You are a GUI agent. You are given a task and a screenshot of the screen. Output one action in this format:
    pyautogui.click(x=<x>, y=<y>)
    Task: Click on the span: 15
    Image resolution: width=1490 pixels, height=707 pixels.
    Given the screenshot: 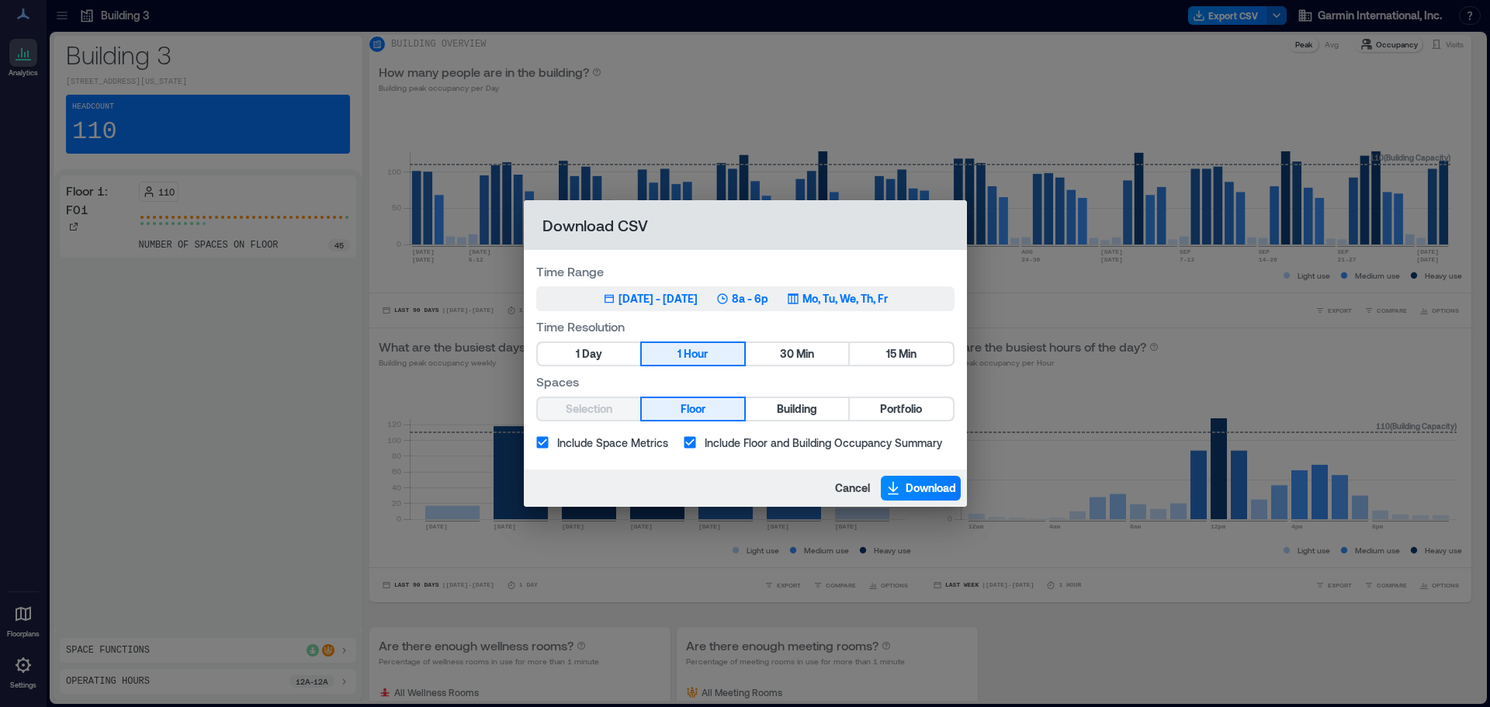 What is the action you would take?
    pyautogui.click(x=891, y=354)
    